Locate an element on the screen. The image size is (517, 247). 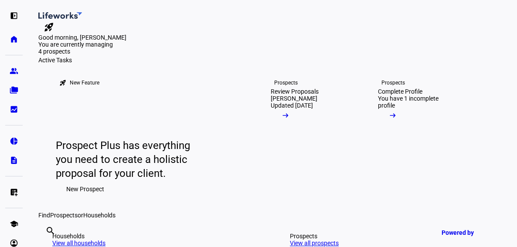
a: pie_chart is located at coordinates (14, 141).